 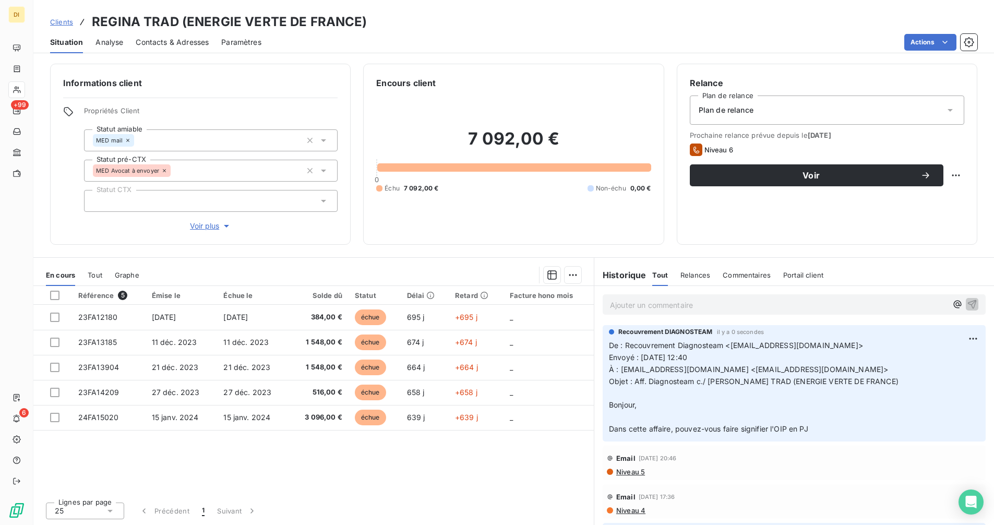 What do you see at coordinates (175, 367) in the screenshot?
I see `span: 21 déc. 2023` at bounding box center [175, 367].